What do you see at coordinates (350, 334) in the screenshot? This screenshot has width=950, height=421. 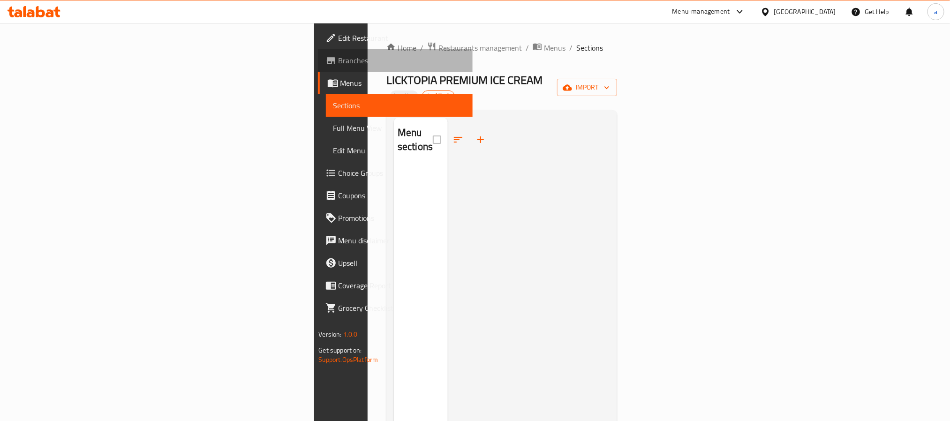 I see `span: 1.0.0` at bounding box center [350, 334].